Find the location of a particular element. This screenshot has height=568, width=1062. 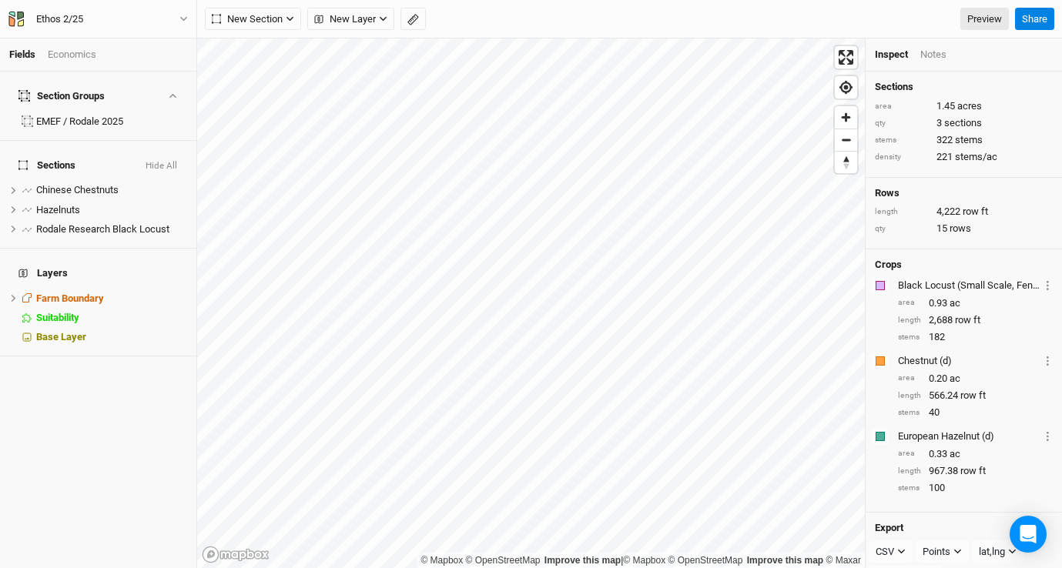

span: Base Layer is located at coordinates (61, 336).